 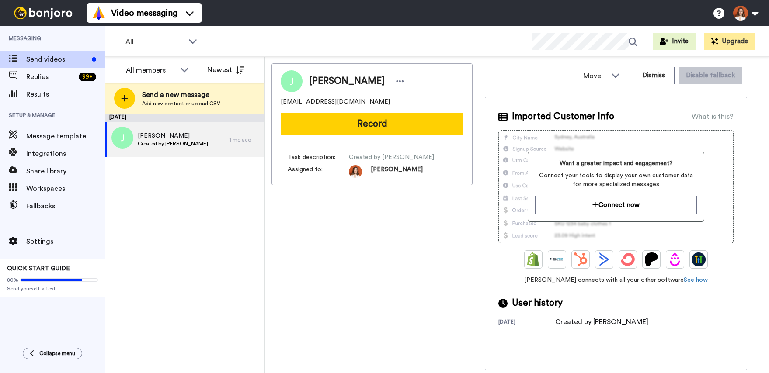 What do you see at coordinates (675, 260) in the screenshot?
I see `img: Drip` at bounding box center [675, 260].